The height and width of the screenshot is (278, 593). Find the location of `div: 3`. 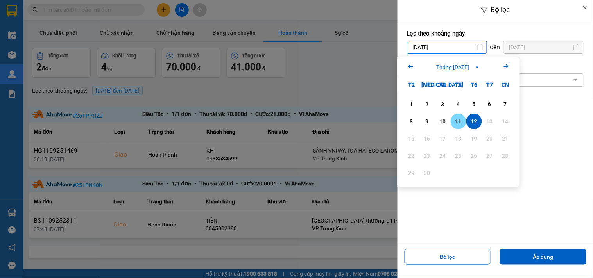

div: 3 is located at coordinates (443, 104).